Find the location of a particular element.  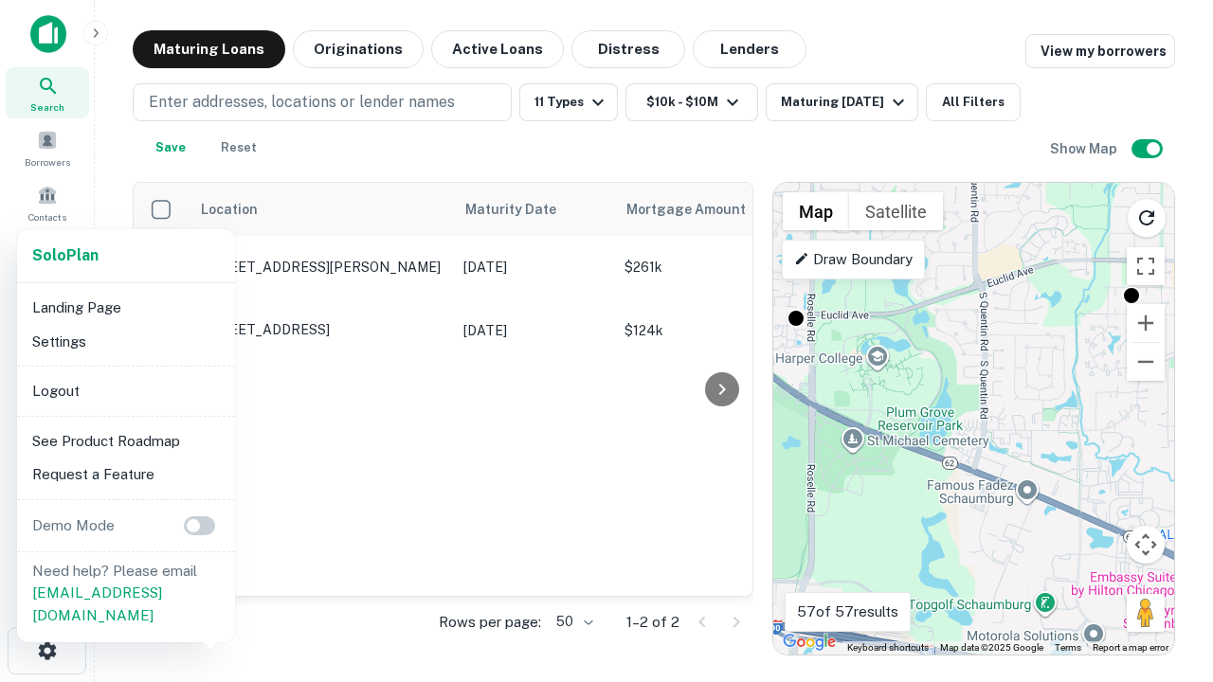

div: Chat Widget is located at coordinates (1165, 515).